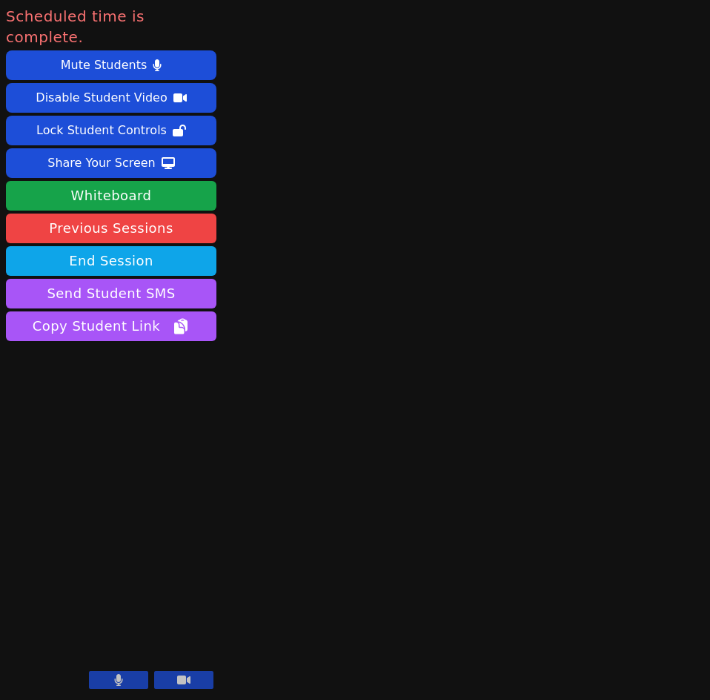 Image resolution: width=710 pixels, height=700 pixels. Describe the element at coordinates (111, 27) in the screenshot. I see `span: Scheduled time is complete.` at that location.